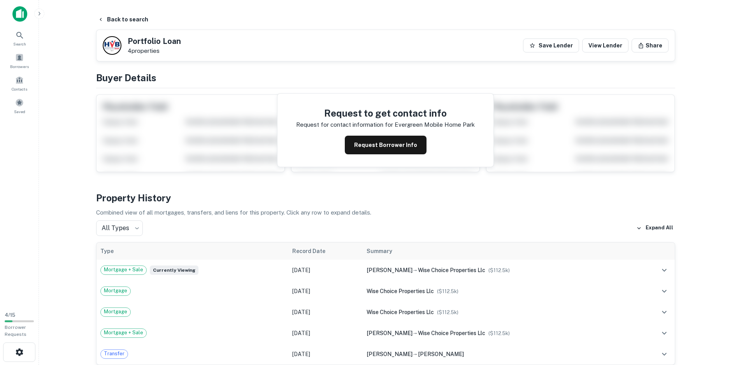  What do you see at coordinates (10, 315) in the screenshot?
I see `span: 4 / 15` at bounding box center [10, 315].